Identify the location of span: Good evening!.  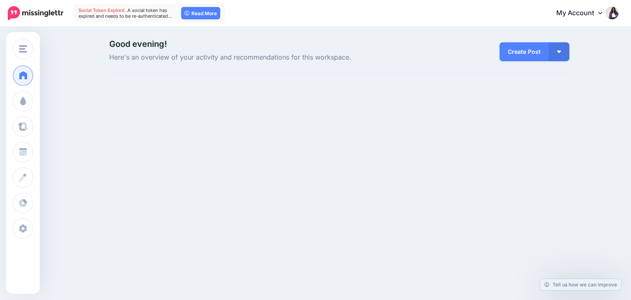
(138, 44).